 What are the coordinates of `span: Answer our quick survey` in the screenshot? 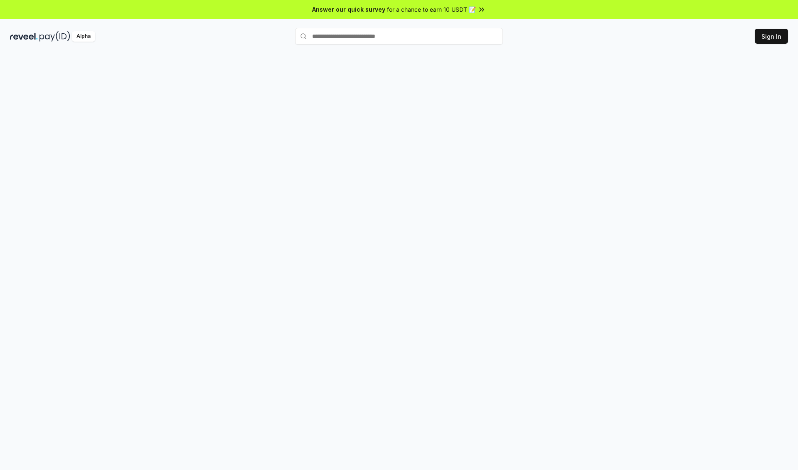 It's located at (349, 9).